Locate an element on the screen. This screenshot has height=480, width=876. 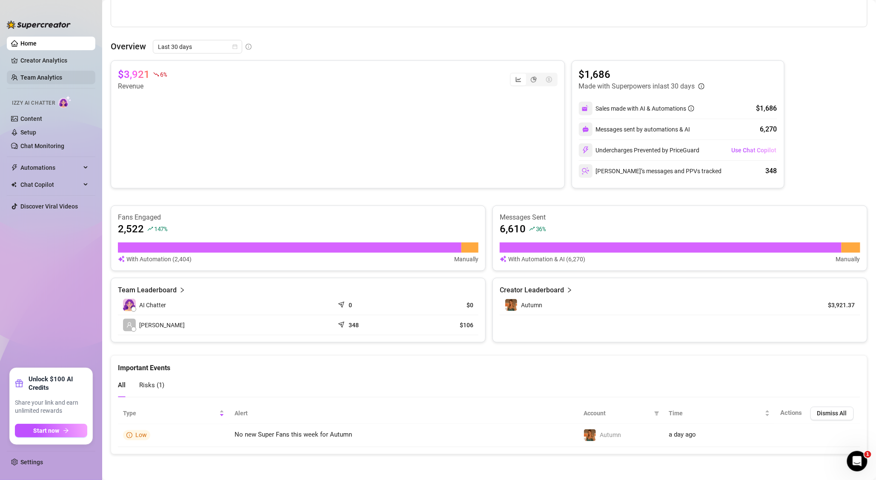
span: Type is located at coordinates (170, 414).